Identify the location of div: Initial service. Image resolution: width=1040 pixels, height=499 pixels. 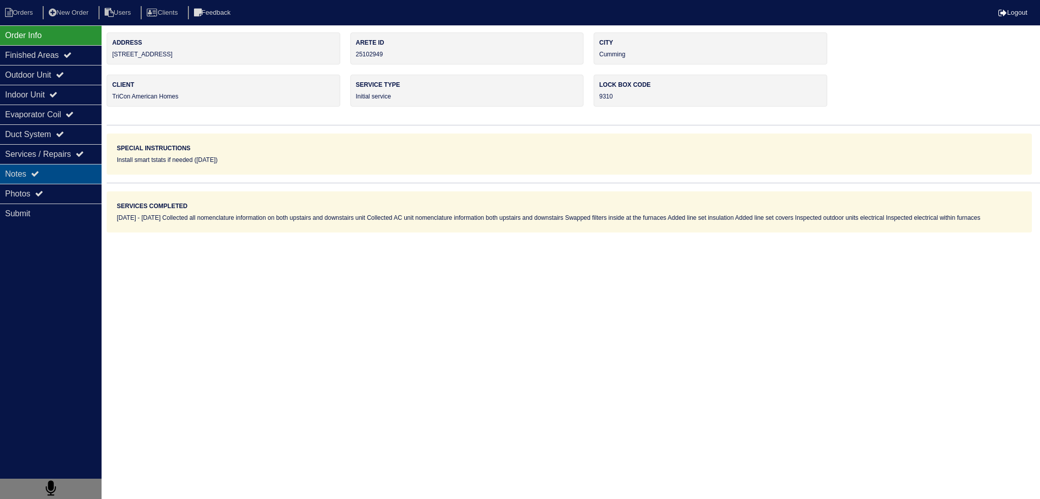
(467, 90).